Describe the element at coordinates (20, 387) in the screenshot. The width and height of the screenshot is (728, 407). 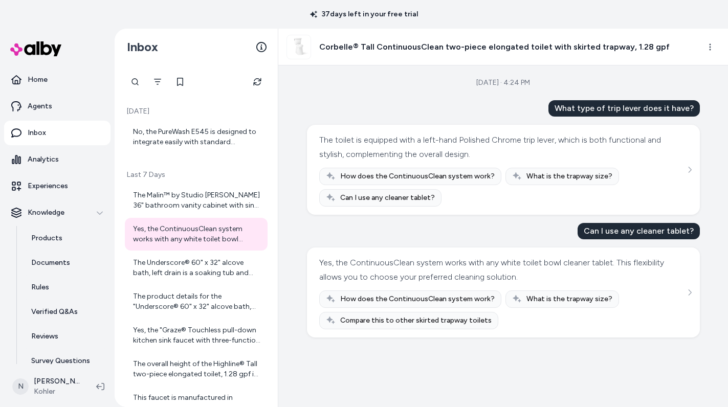
I see `span: N` at that location.